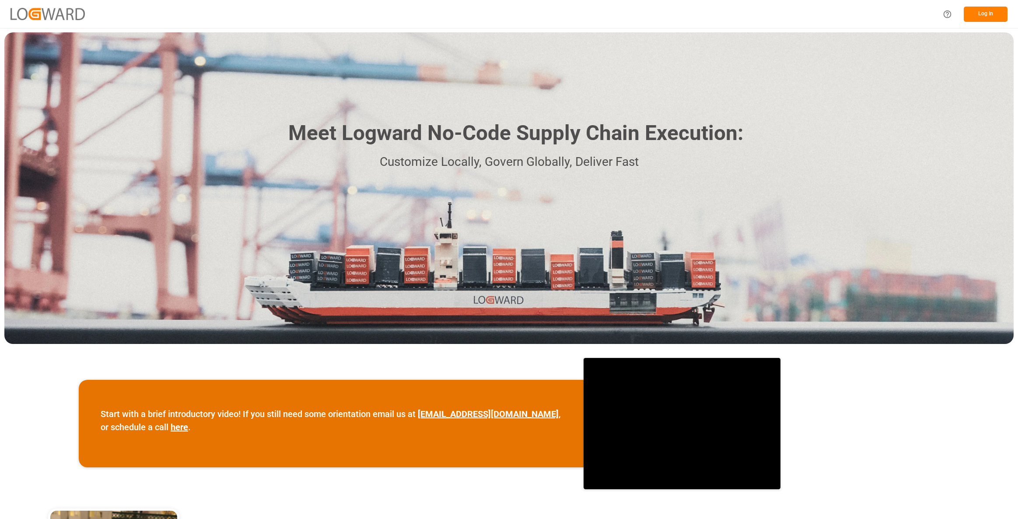 This screenshot has width=1018, height=519. I want to click on h1: Meet Logward No-Code Supply Chain Execution:, so click(516, 133).